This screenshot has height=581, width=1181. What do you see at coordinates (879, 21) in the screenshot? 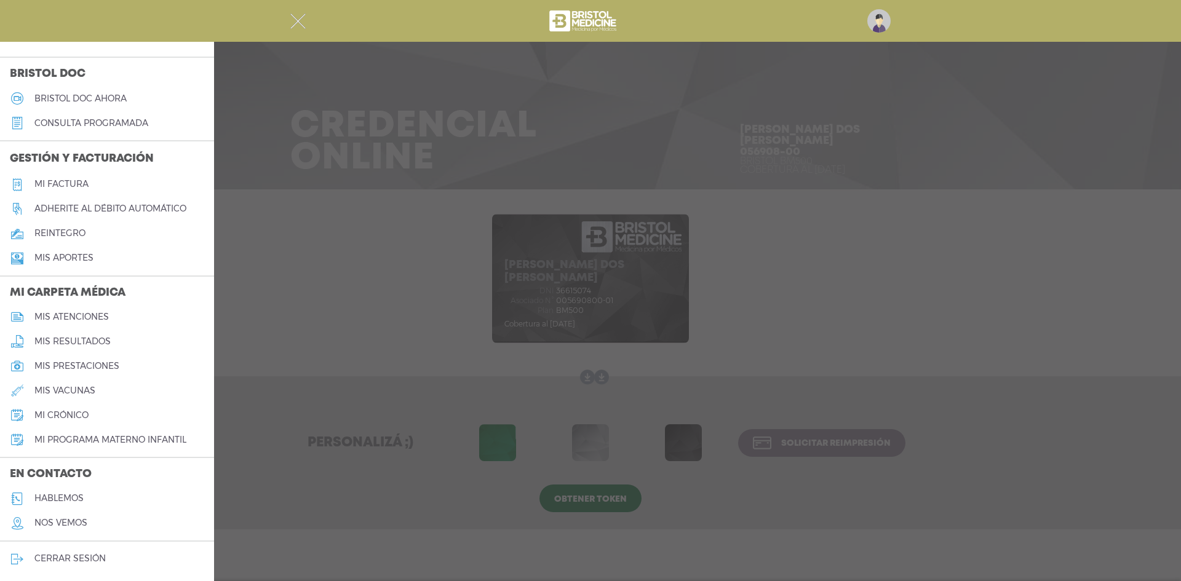
I see `img: profile-placeholder.svg` at bounding box center [879, 21].